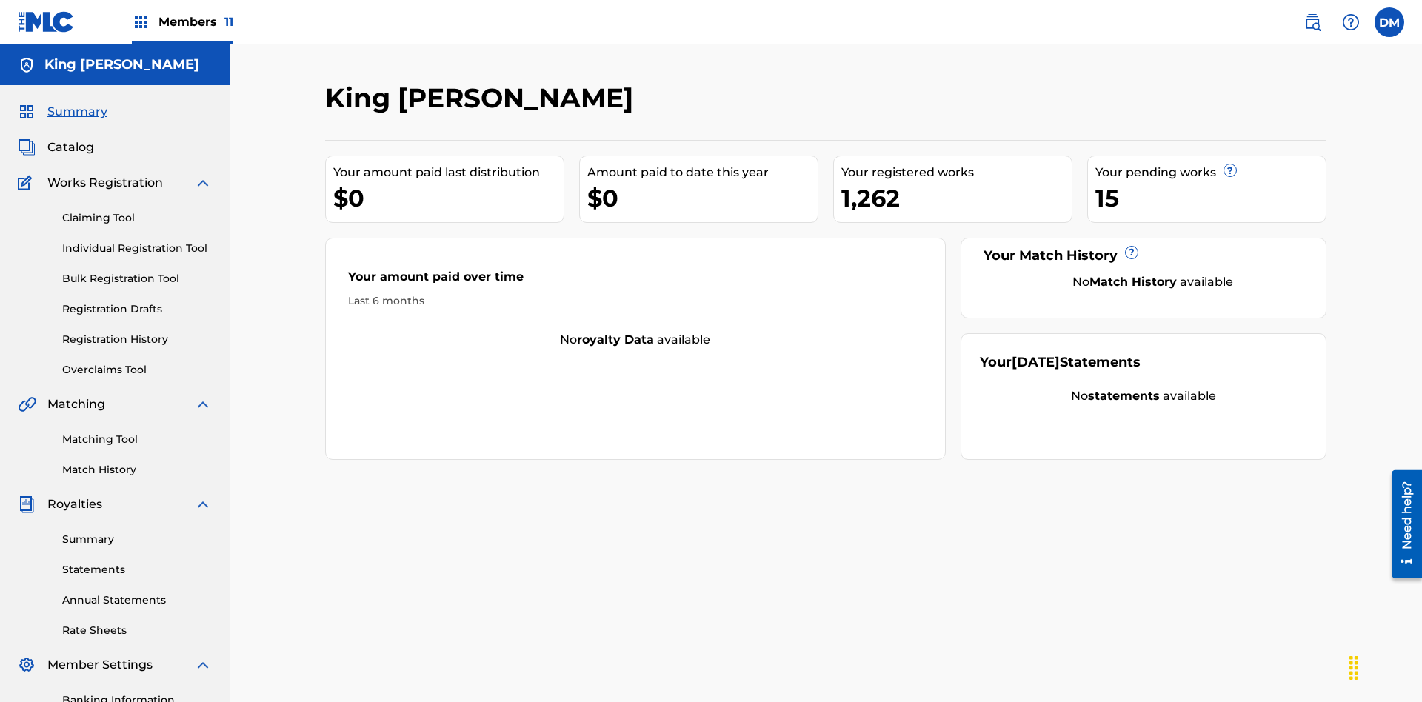 The height and width of the screenshot is (702, 1422). Describe the element at coordinates (121, 64) in the screenshot. I see `h5: King McTesterson` at that location.